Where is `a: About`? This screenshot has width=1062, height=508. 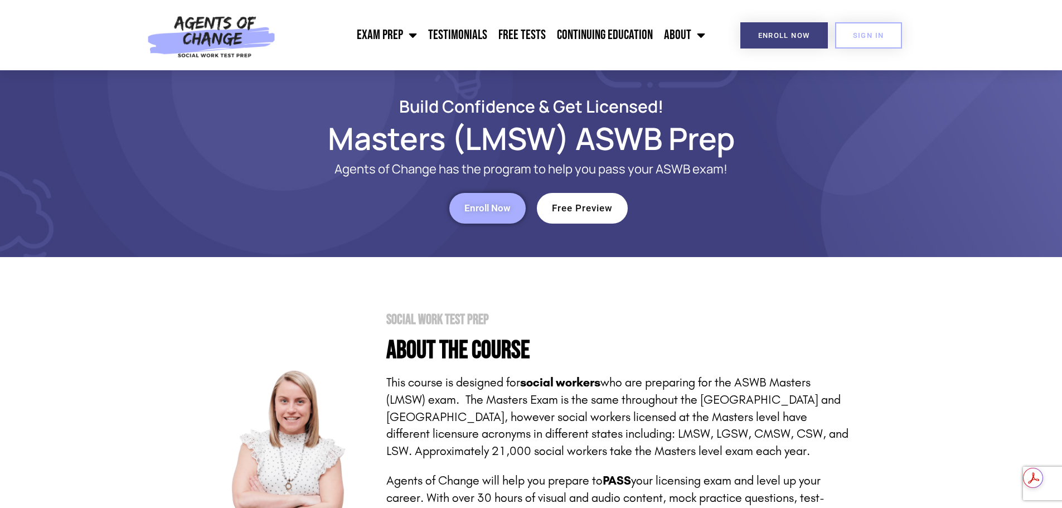 a: About is located at coordinates (685, 35).